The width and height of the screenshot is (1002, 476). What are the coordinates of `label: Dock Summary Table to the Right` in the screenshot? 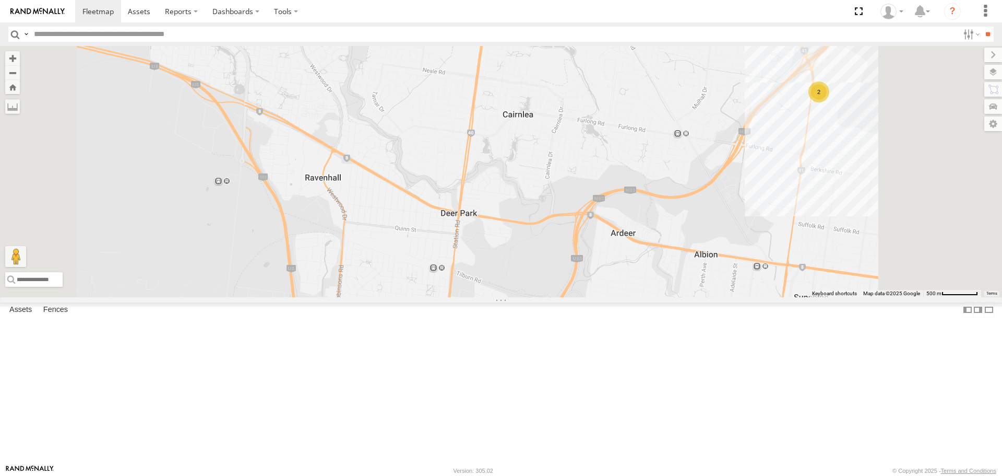 It's located at (978, 310).